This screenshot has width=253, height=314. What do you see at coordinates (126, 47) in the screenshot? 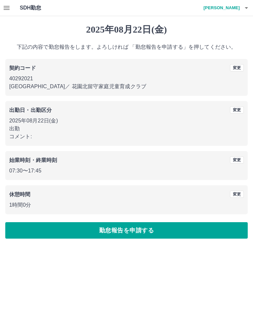
I see `p: 下記の内容で勤怠報告をします。よろしければ 「勤怠報告を申請する」を押してください。` at bounding box center [126, 47].